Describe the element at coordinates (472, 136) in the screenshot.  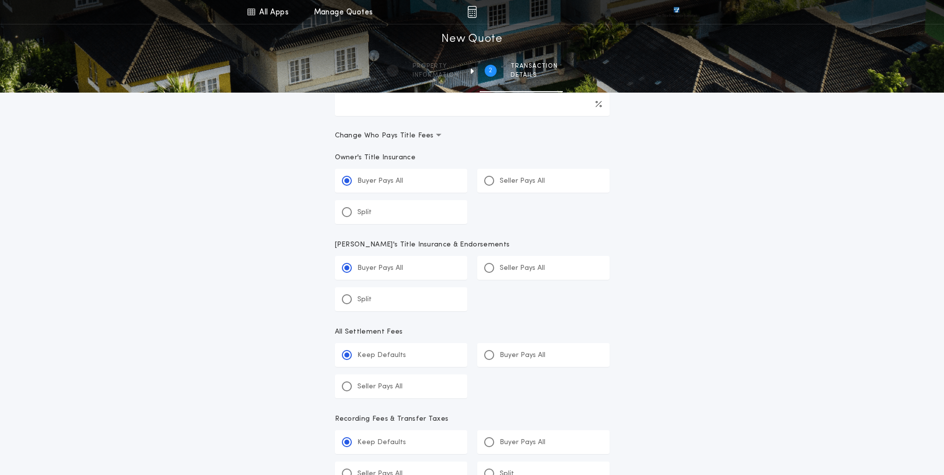
I see `button: Change Who Pays Title Fees` at that location.